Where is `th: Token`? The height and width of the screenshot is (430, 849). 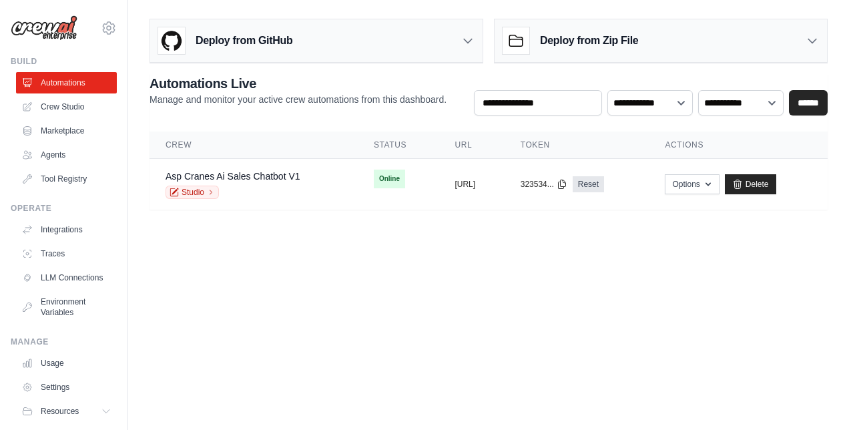 th: Token is located at coordinates (576, 145).